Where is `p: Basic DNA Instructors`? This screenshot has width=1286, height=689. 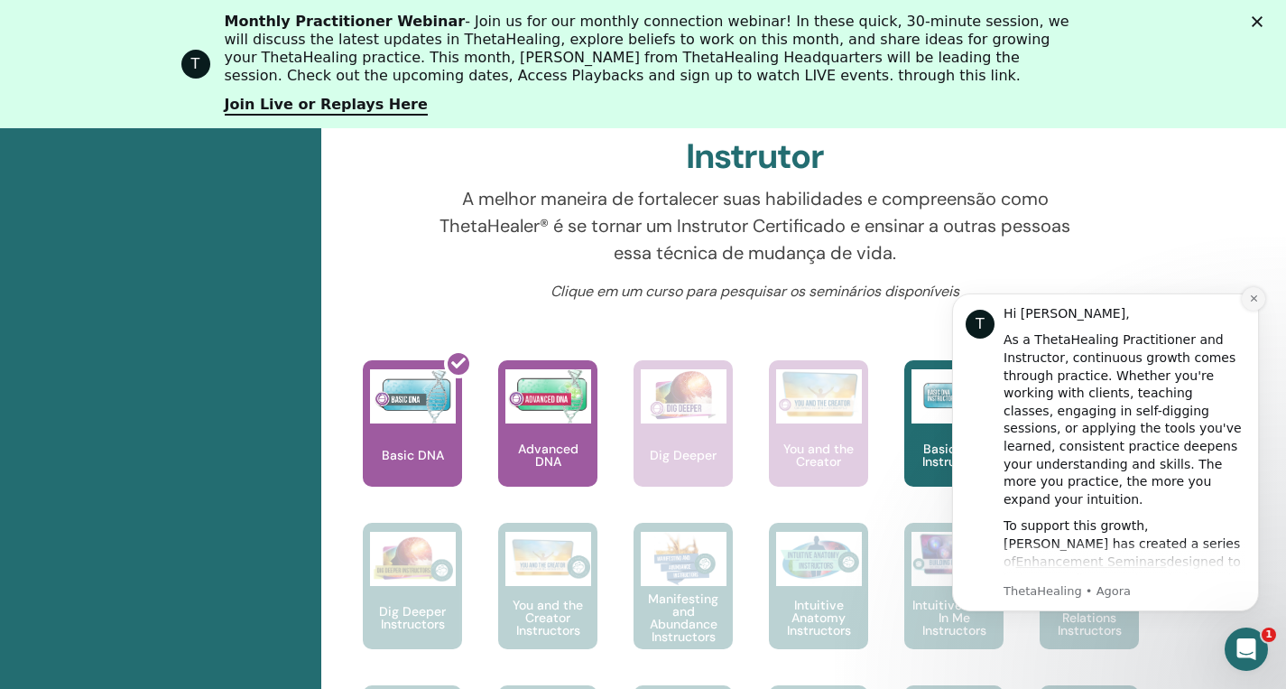
p: Basic DNA Instructors is located at coordinates (954, 455).